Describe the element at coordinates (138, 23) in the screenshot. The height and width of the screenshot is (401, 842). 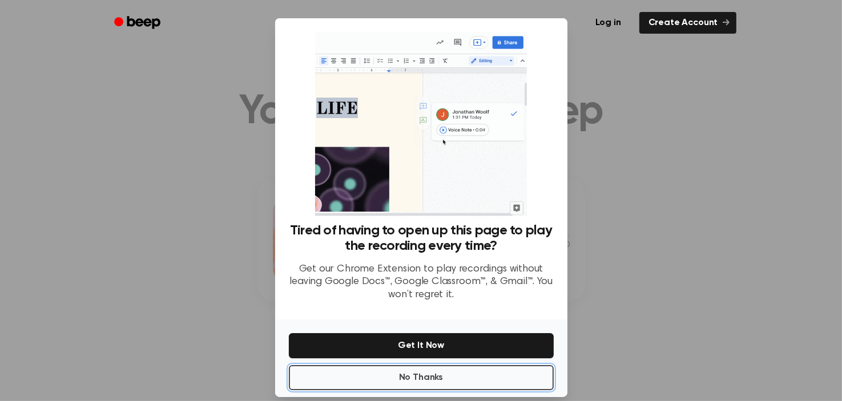
I see `a: Beep` at that location.